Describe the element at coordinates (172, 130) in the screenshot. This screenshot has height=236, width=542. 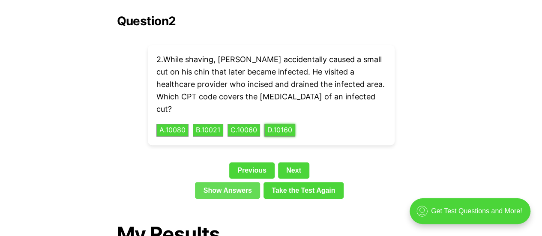
I see `button: A.10080` at that location.